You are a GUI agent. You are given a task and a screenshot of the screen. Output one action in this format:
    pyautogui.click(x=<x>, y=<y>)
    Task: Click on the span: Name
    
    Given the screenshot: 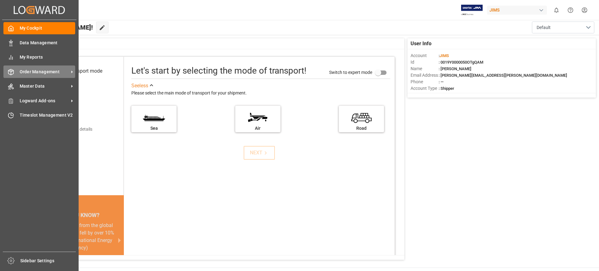 What is the action you would take?
    pyautogui.click(x=425, y=69)
    